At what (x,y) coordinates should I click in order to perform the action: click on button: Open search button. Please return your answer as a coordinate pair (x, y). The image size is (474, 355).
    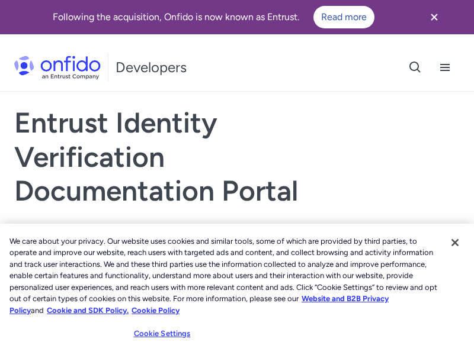
    Looking at the image, I should click on (415, 67).